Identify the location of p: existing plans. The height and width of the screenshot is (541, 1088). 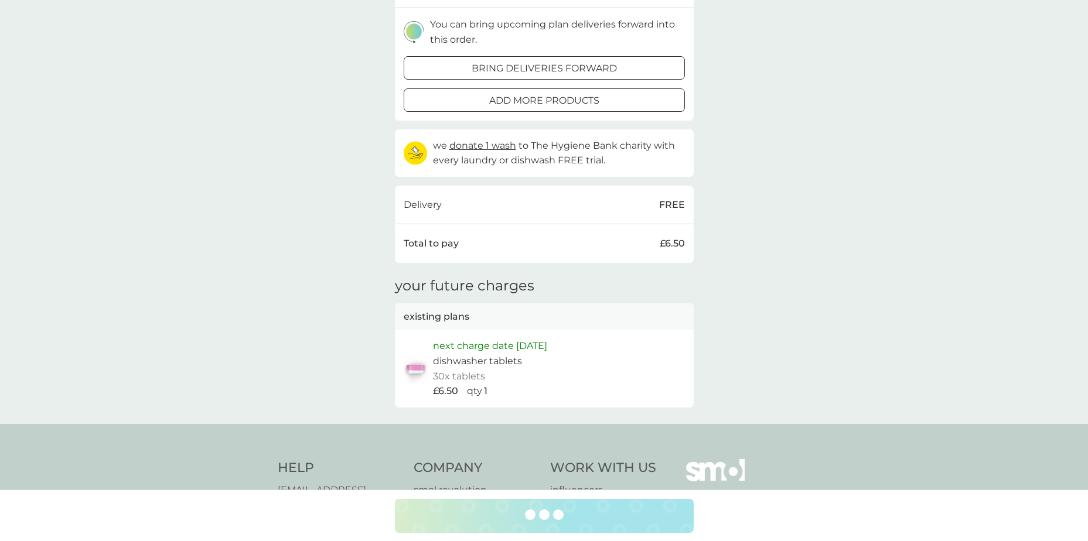
(437, 317).